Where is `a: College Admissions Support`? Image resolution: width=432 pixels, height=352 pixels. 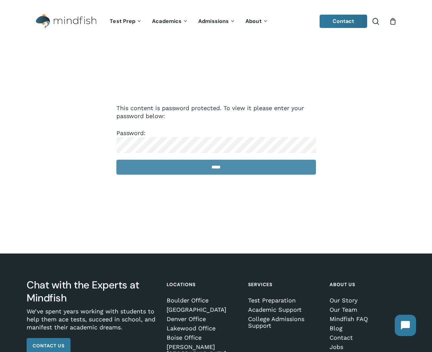
a: College Admissions Support is located at coordinates (285, 322).